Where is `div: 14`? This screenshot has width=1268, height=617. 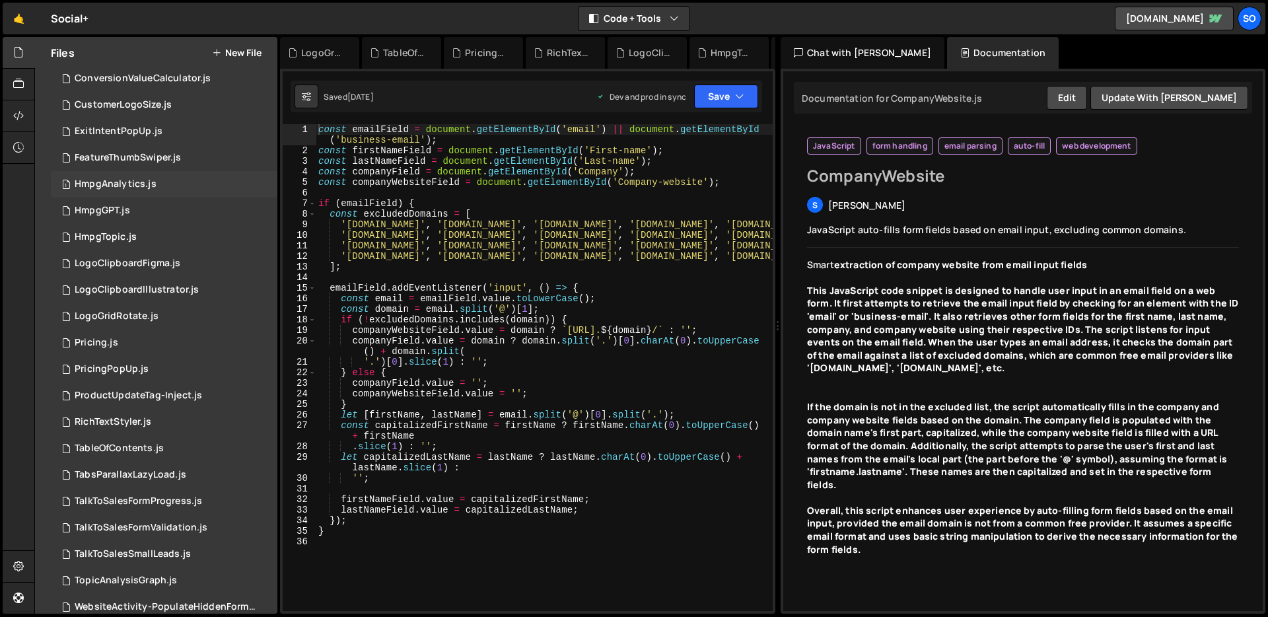 div: 14 is located at coordinates (299, 277).